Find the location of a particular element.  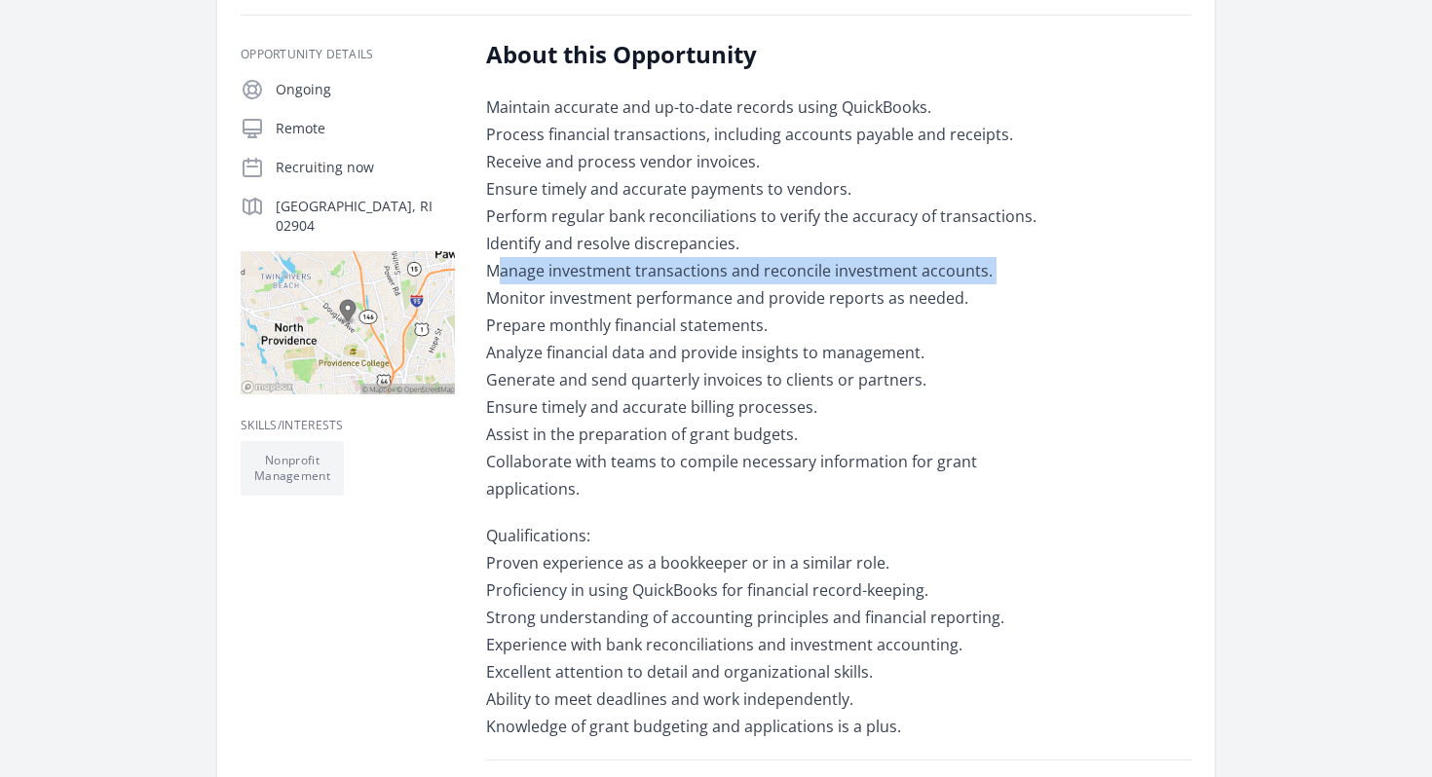

h3: Skills/Interests is located at coordinates (348, 426).